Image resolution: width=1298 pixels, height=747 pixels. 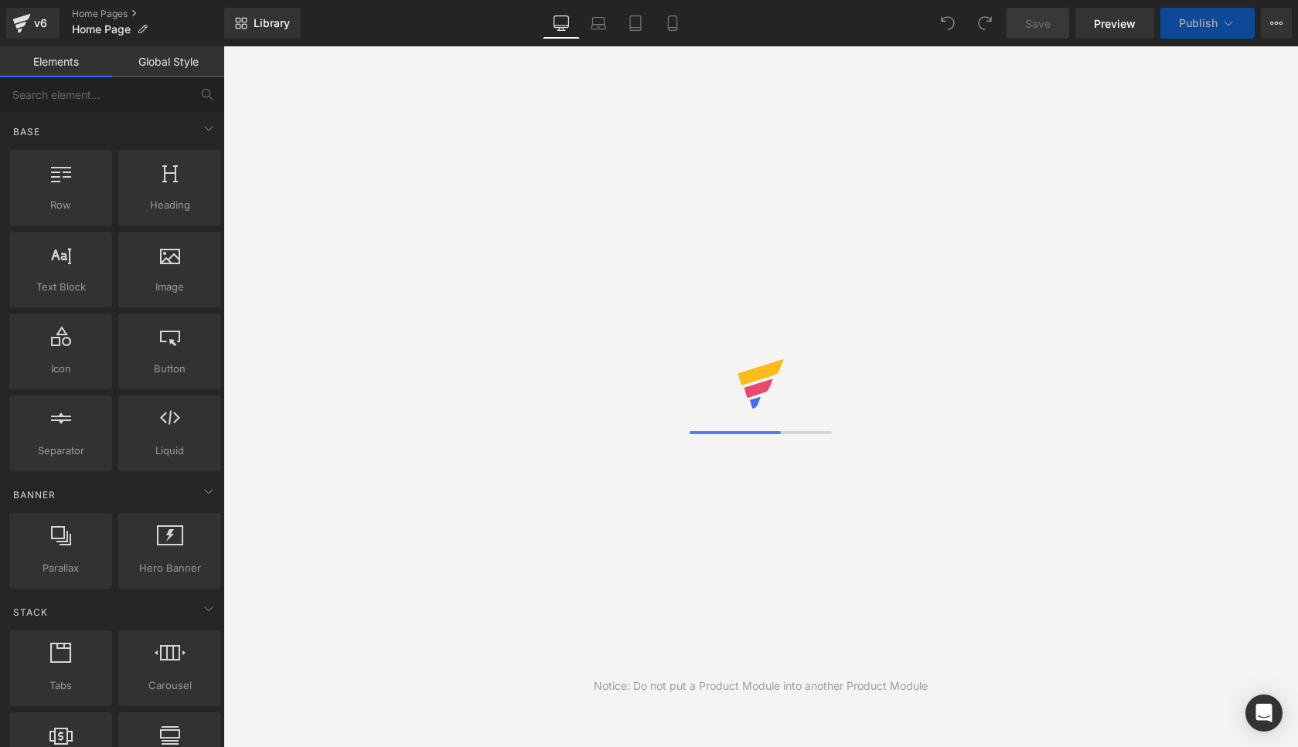 I want to click on button: Undo, so click(x=948, y=23).